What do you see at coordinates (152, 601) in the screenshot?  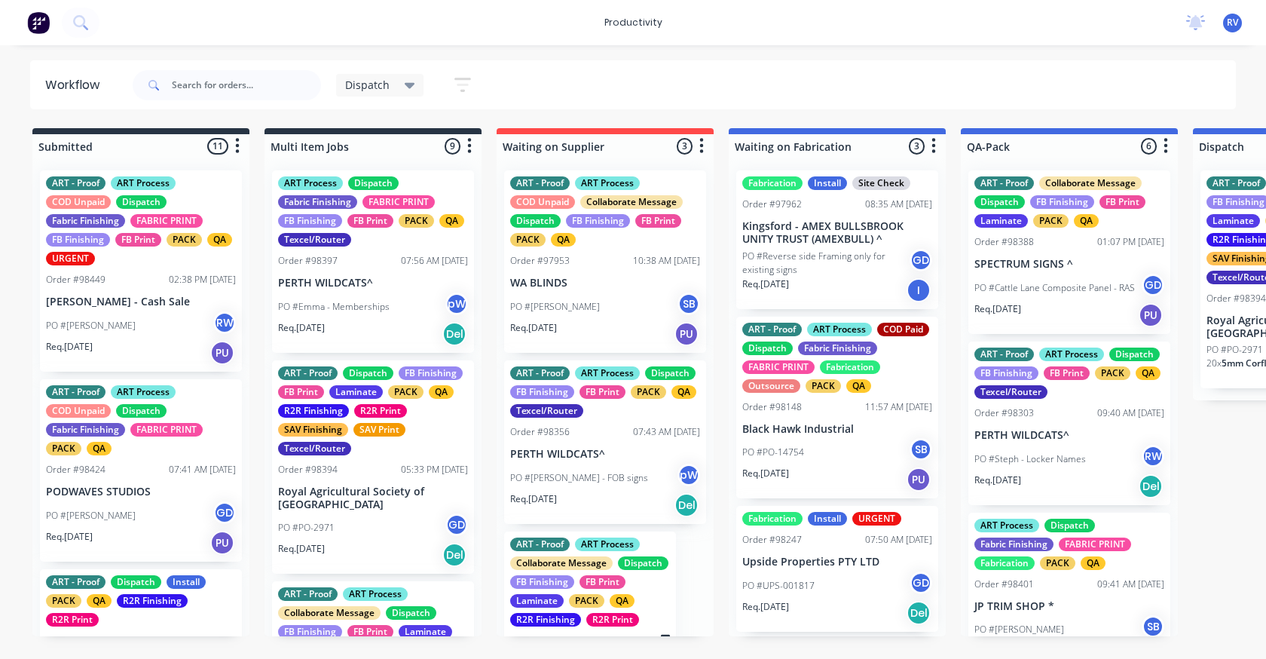 I see `div: R2R Finishing` at bounding box center [152, 601].